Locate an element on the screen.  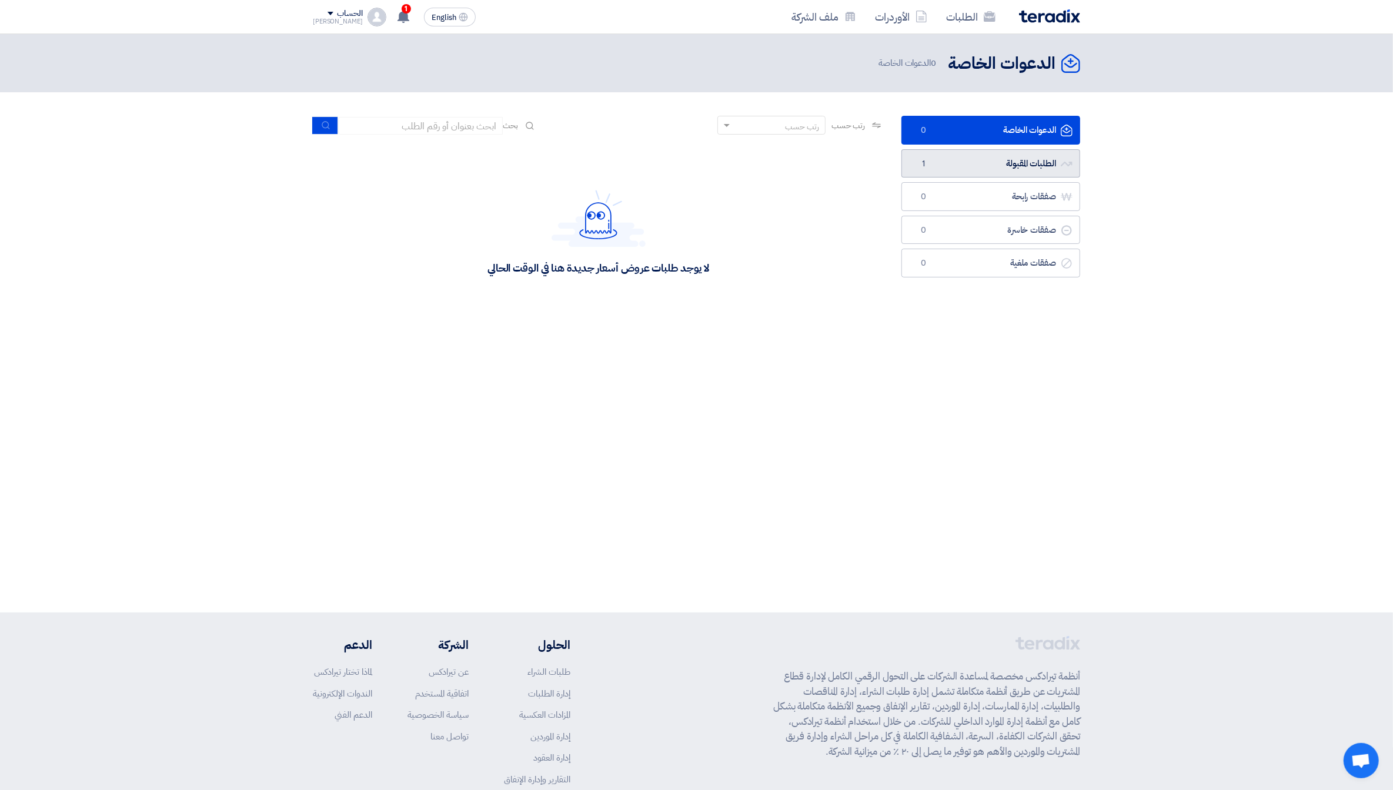
h2: الدعوات الخاصة is located at coordinates (1001, 63).